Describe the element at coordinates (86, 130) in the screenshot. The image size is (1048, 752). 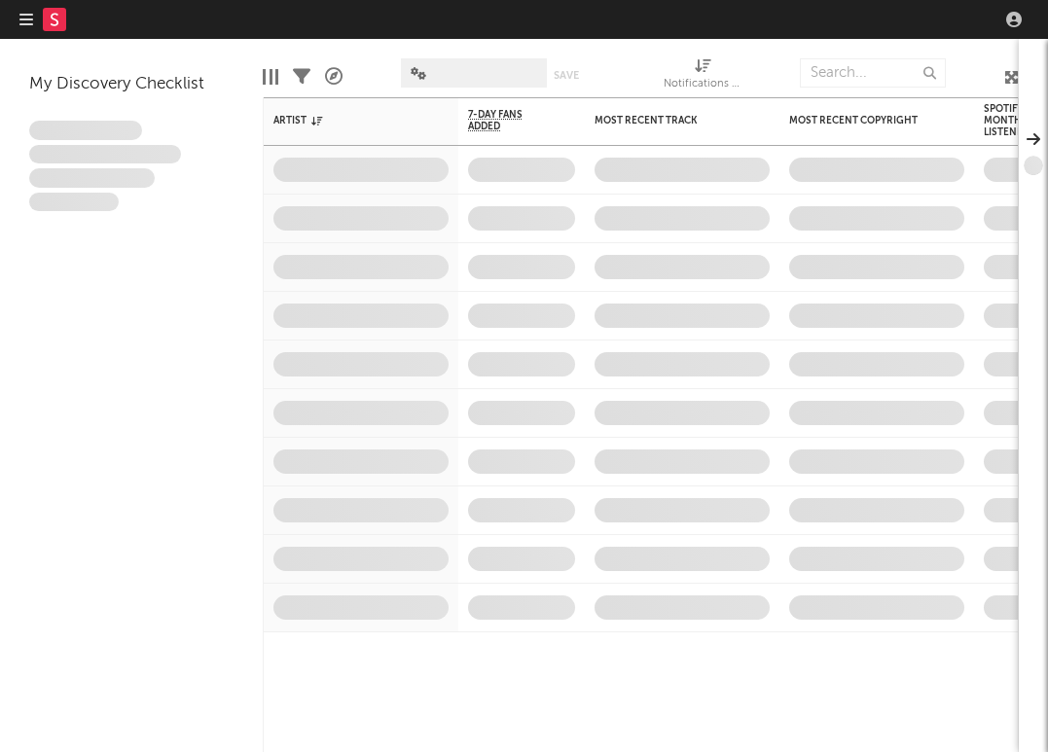
I see `span: Lorem ipsum dolor` at that location.